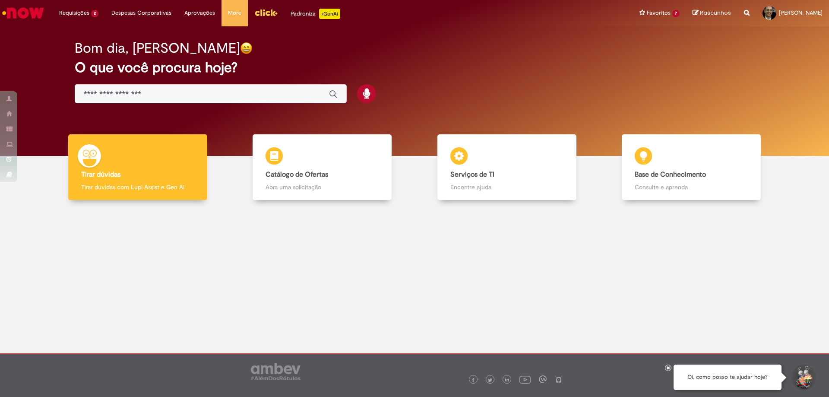 Image resolution: width=829 pixels, height=397 pixels. What do you see at coordinates (508, 380) in the screenshot?
I see `img: logo_footer_linkedin.png` at bounding box center [508, 380].